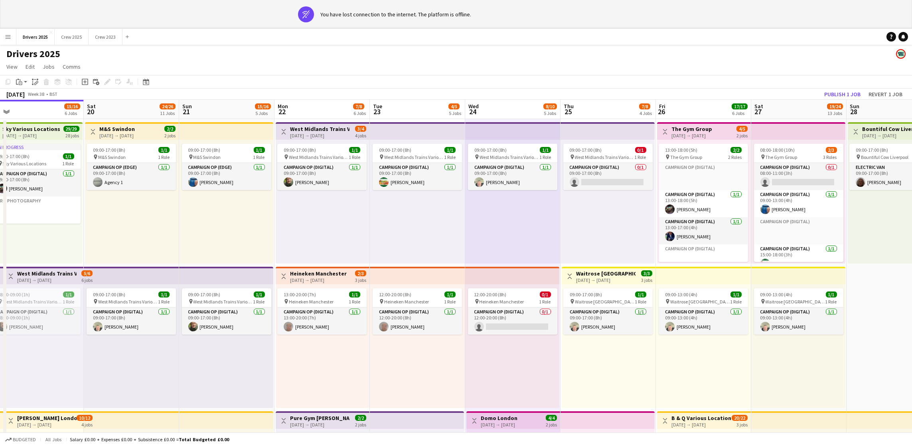  I want to click on span: 5/6, so click(87, 273).